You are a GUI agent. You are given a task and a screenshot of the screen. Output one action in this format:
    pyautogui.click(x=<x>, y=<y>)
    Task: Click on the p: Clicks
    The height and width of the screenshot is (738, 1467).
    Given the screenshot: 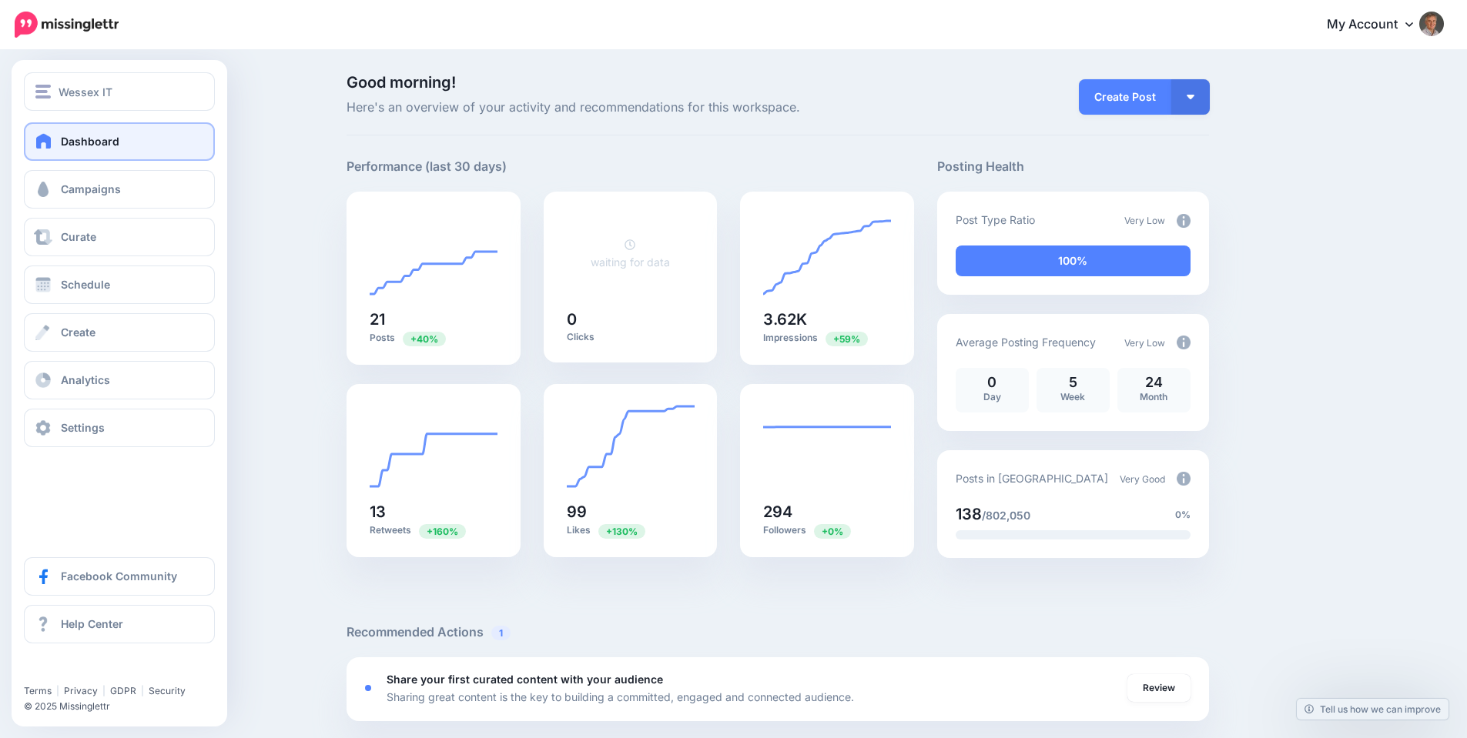 What is the action you would take?
    pyautogui.click(x=631, y=337)
    